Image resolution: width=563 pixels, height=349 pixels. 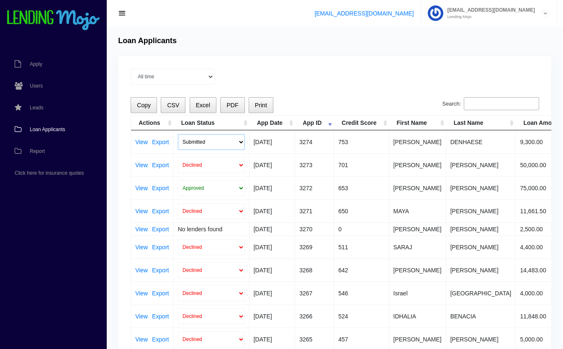 What do you see at coordinates (418, 293) in the screenshot?
I see `td: Israel` at bounding box center [418, 293].